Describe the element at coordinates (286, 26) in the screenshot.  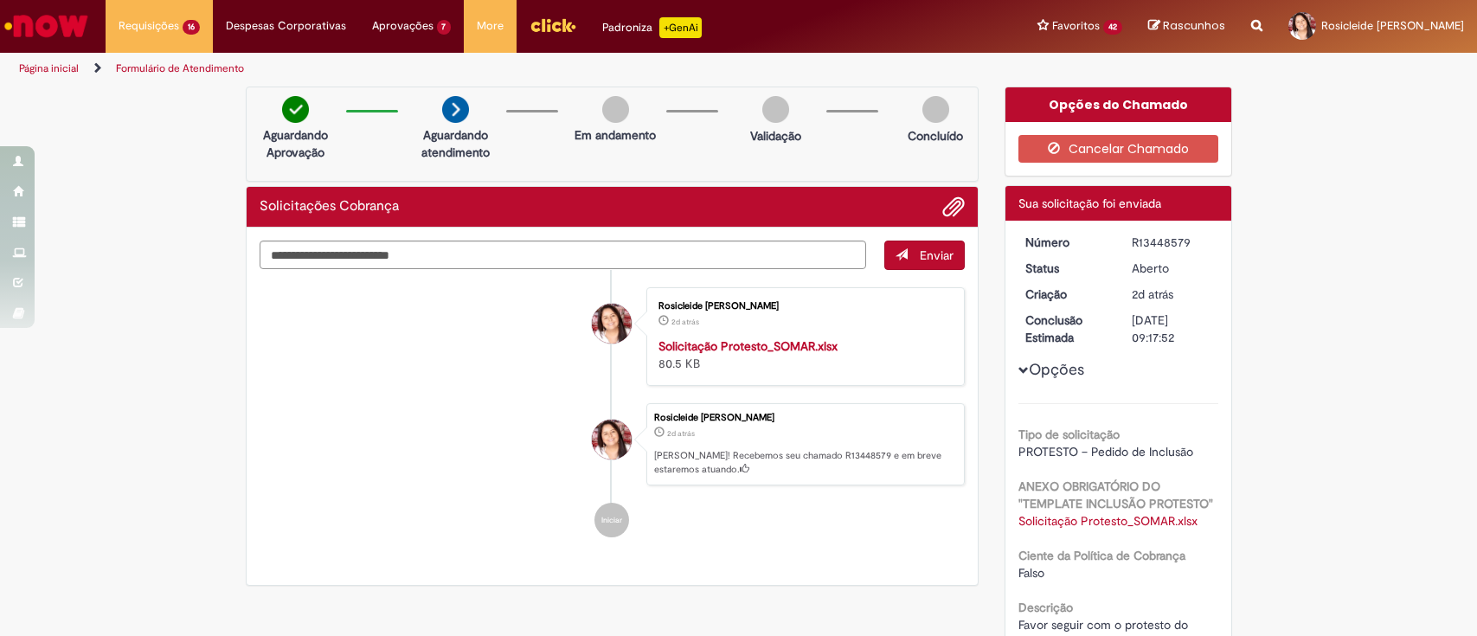
I see `span: Despesas Corporativas` at that location.